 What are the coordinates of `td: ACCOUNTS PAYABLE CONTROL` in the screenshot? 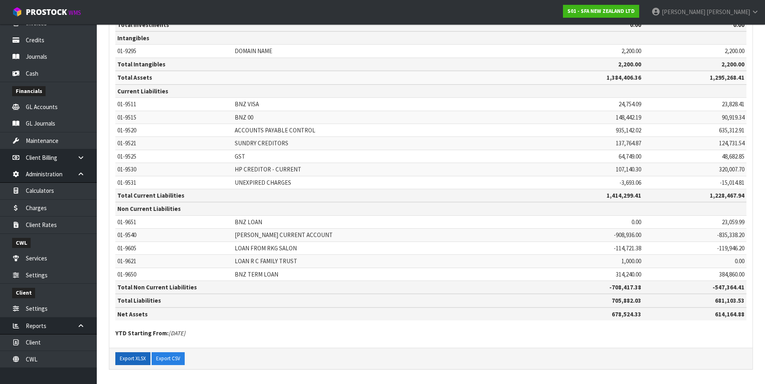 It's located at (385, 130).